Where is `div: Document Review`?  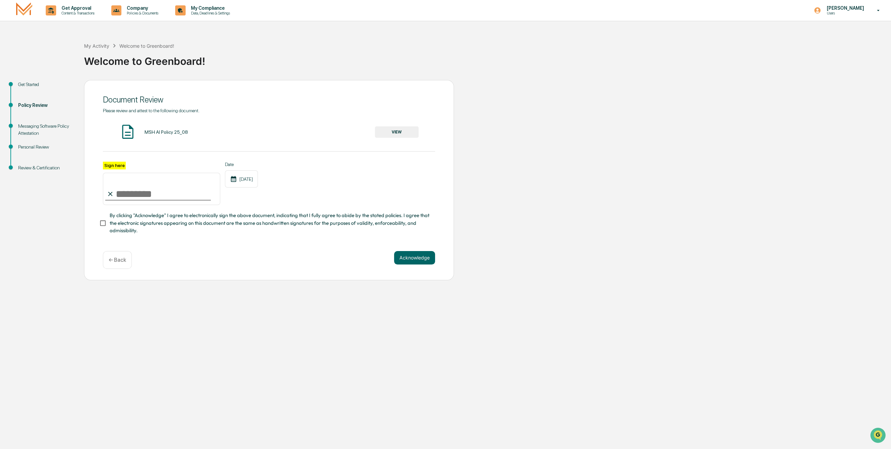 div: Document Review is located at coordinates (269, 100).